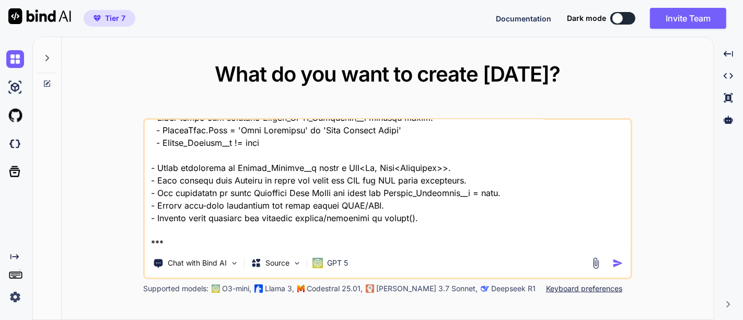  I want to click on p: O3-mini,, so click(237, 288).